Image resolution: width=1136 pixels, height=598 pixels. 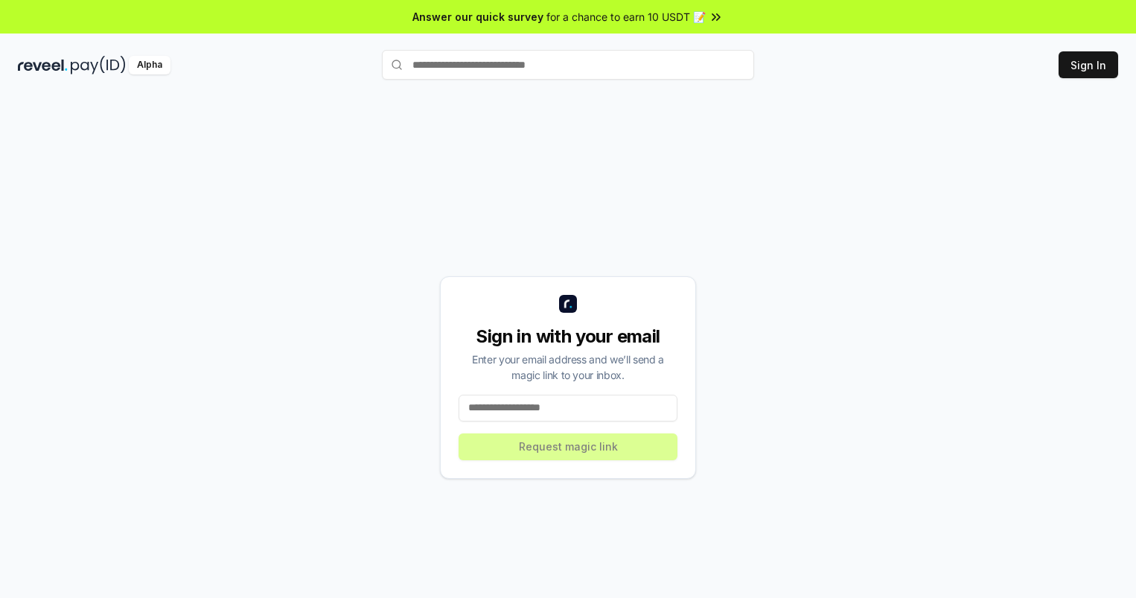 What do you see at coordinates (150, 65) in the screenshot?
I see `div: Alpha` at bounding box center [150, 65].